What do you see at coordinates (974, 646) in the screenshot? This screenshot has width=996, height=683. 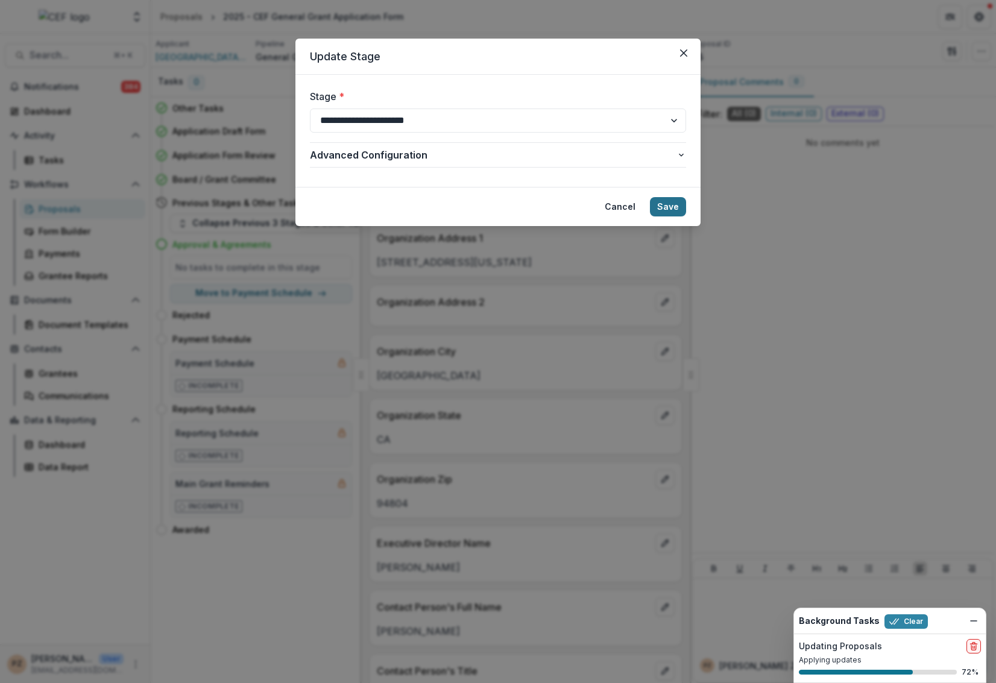 I see `button: delete` at bounding box center [974, 646].